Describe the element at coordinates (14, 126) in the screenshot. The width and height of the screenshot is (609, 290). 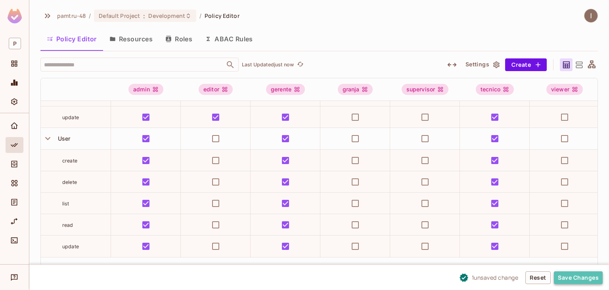
I see `div: Home` at that location.